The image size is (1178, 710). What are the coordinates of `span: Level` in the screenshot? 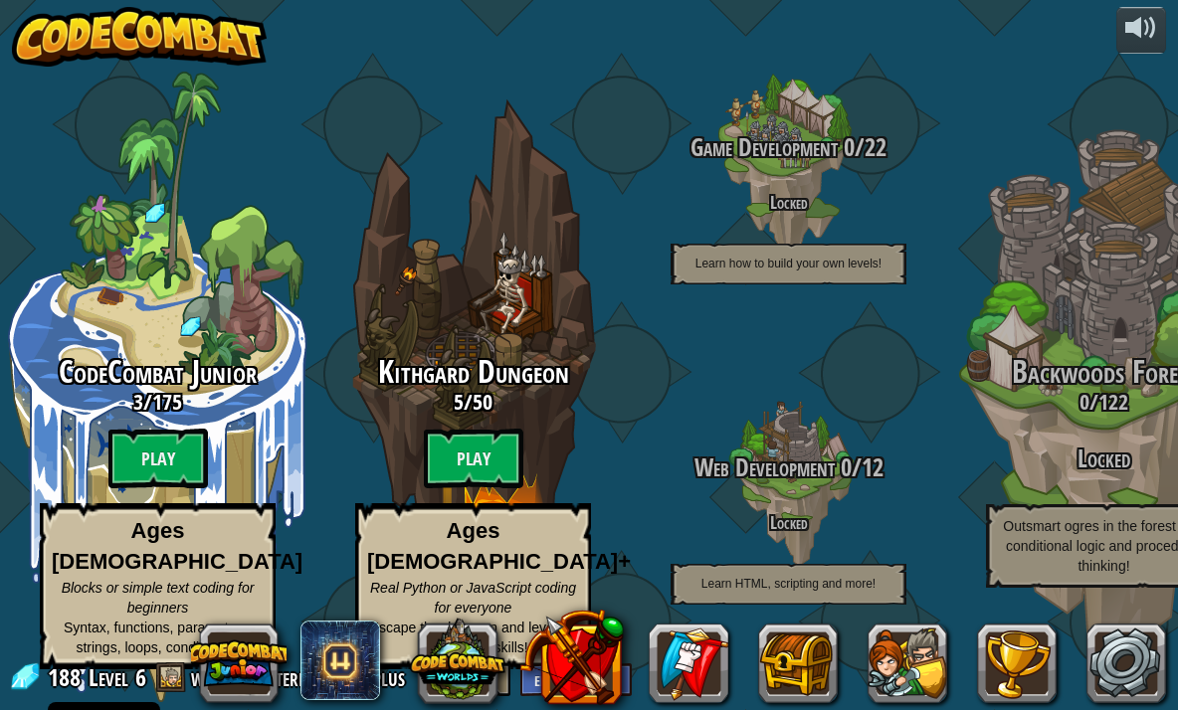 It's located at (108, 678).